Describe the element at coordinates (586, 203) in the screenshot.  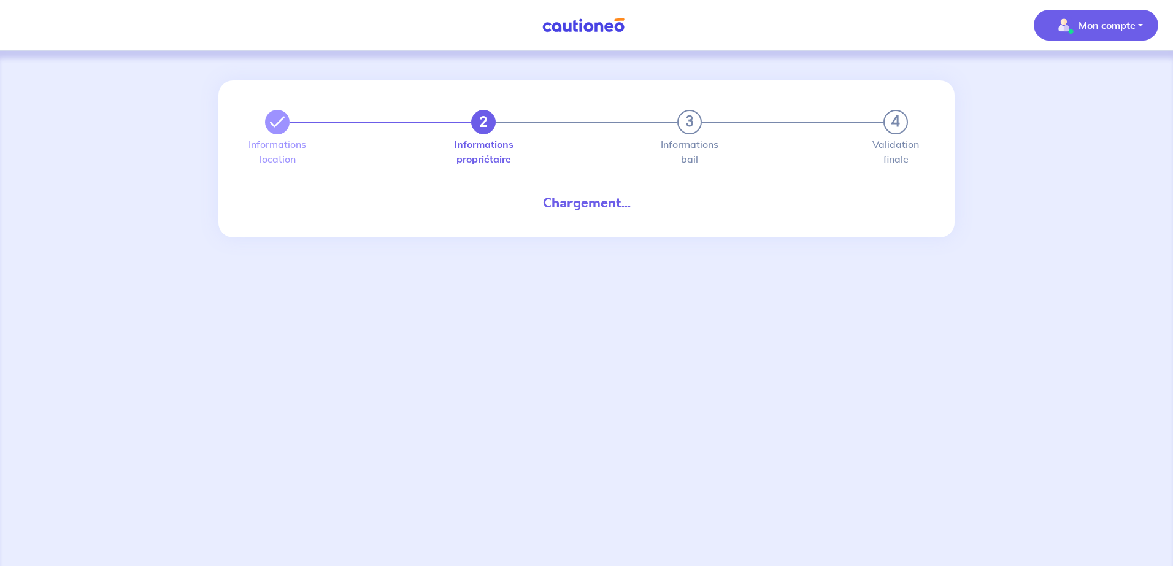
I see `div: Chargement...` at that location.